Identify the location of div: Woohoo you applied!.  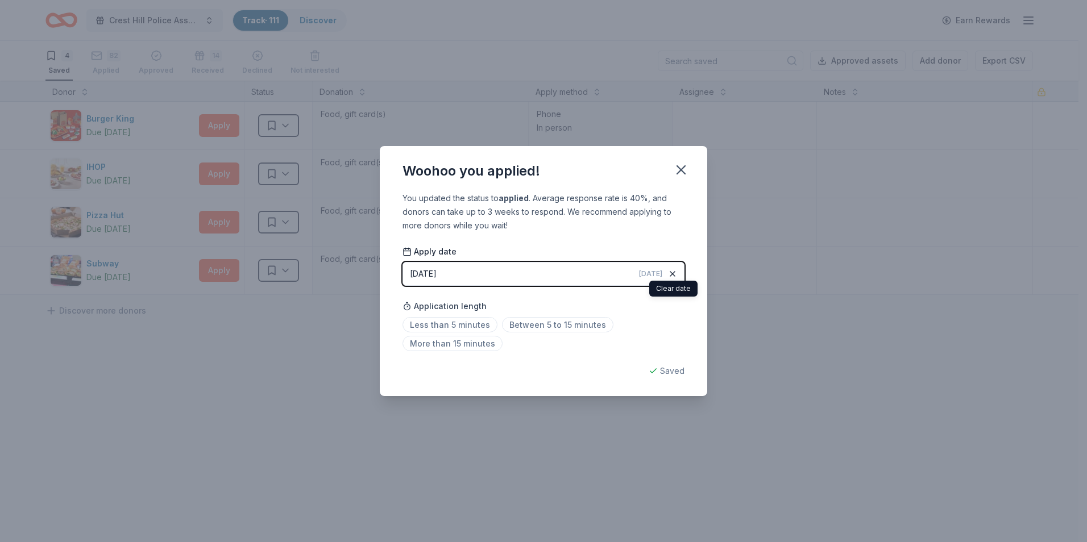
(471, 171).